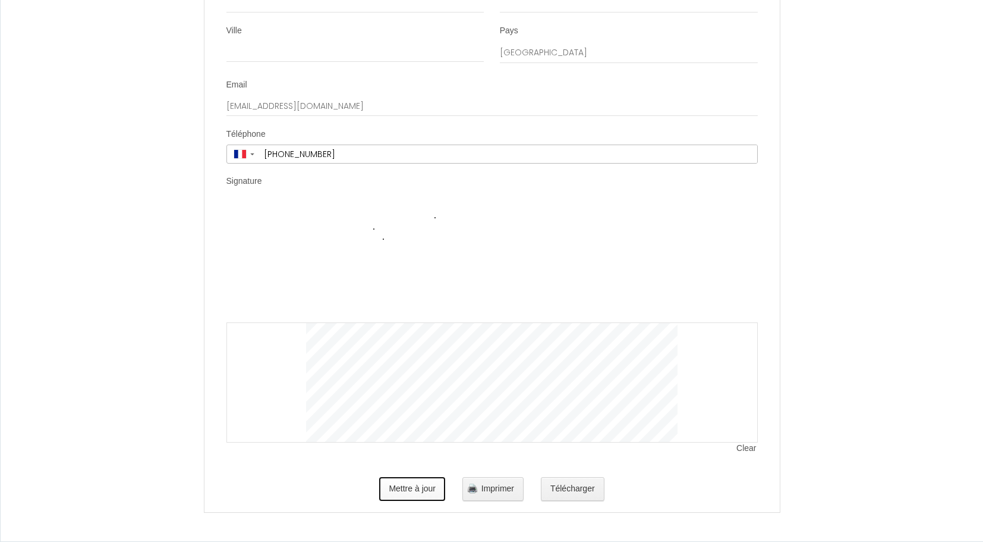  I want to click on label: Email, so click(237, 85).